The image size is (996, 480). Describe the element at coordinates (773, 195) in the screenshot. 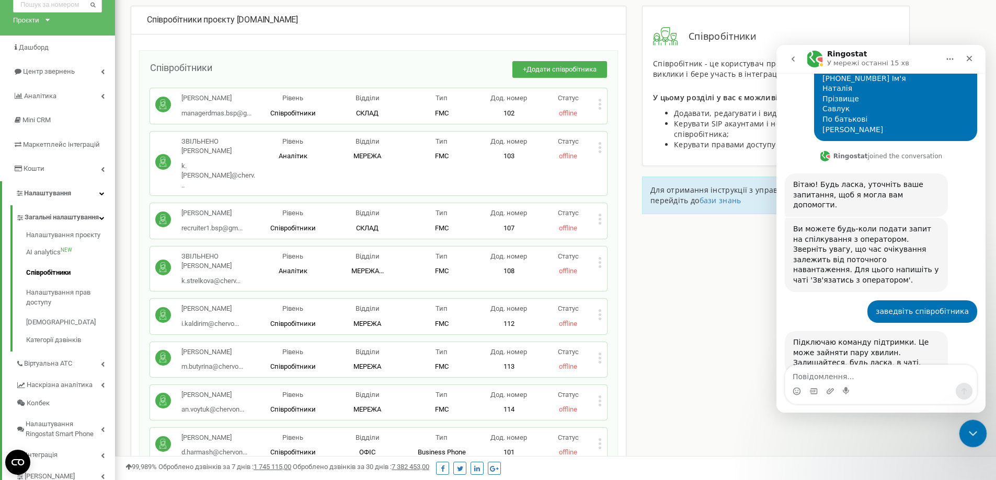

I see `span: Для отримання інструкції з управління співробітниками проєкту перейдіть до` at that location.